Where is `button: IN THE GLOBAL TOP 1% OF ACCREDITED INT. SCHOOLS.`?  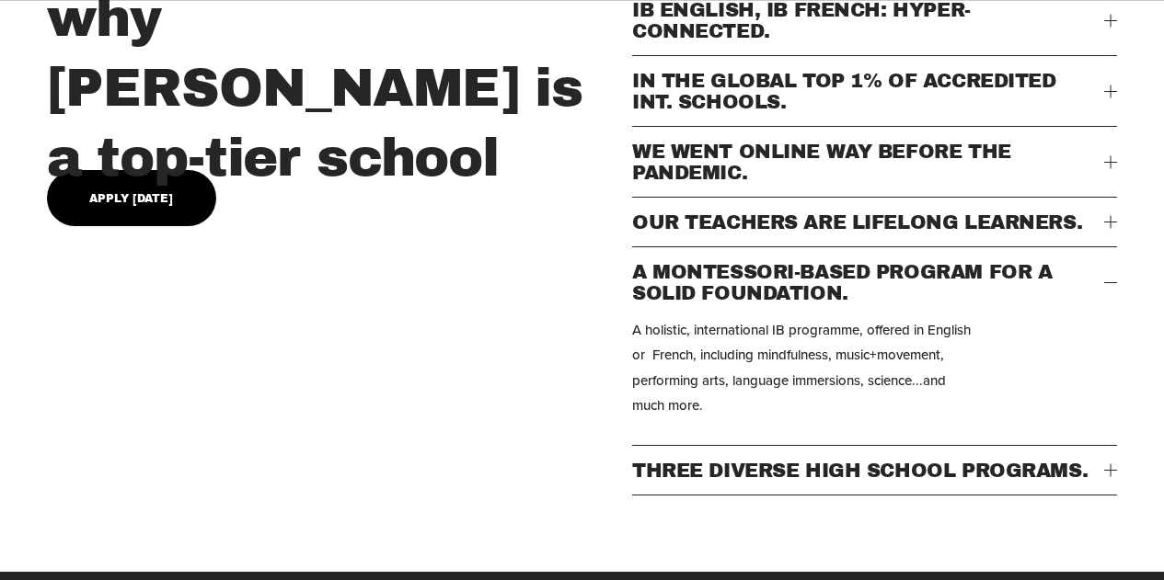
button: IN THE GLOBAL TOP 1% OF ACCREDITED INT. SCHOOLS. is located at coordinates (874, 91).